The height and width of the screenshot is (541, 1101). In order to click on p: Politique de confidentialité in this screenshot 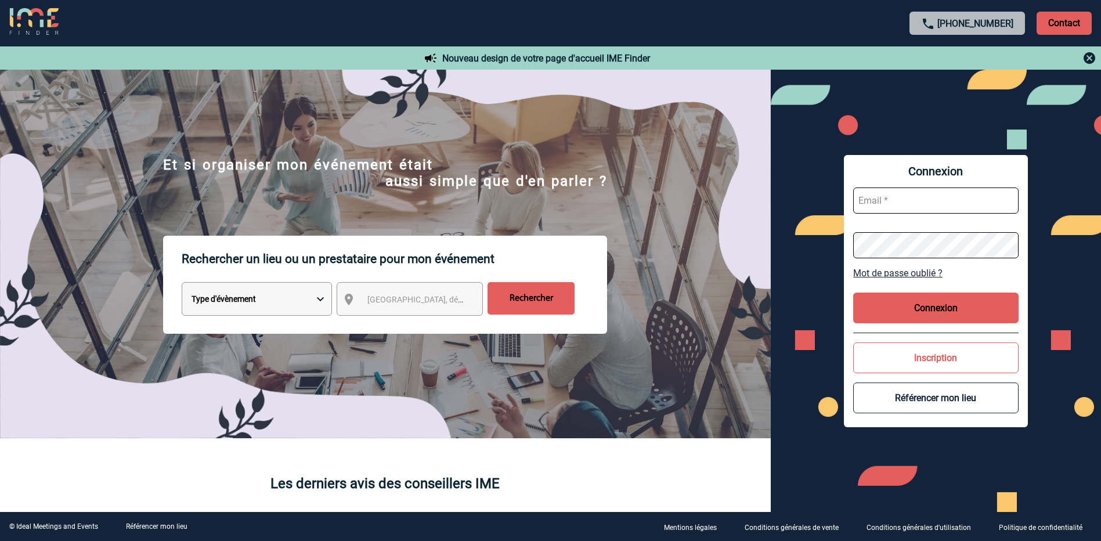, I will do `click(1041, 528)`.